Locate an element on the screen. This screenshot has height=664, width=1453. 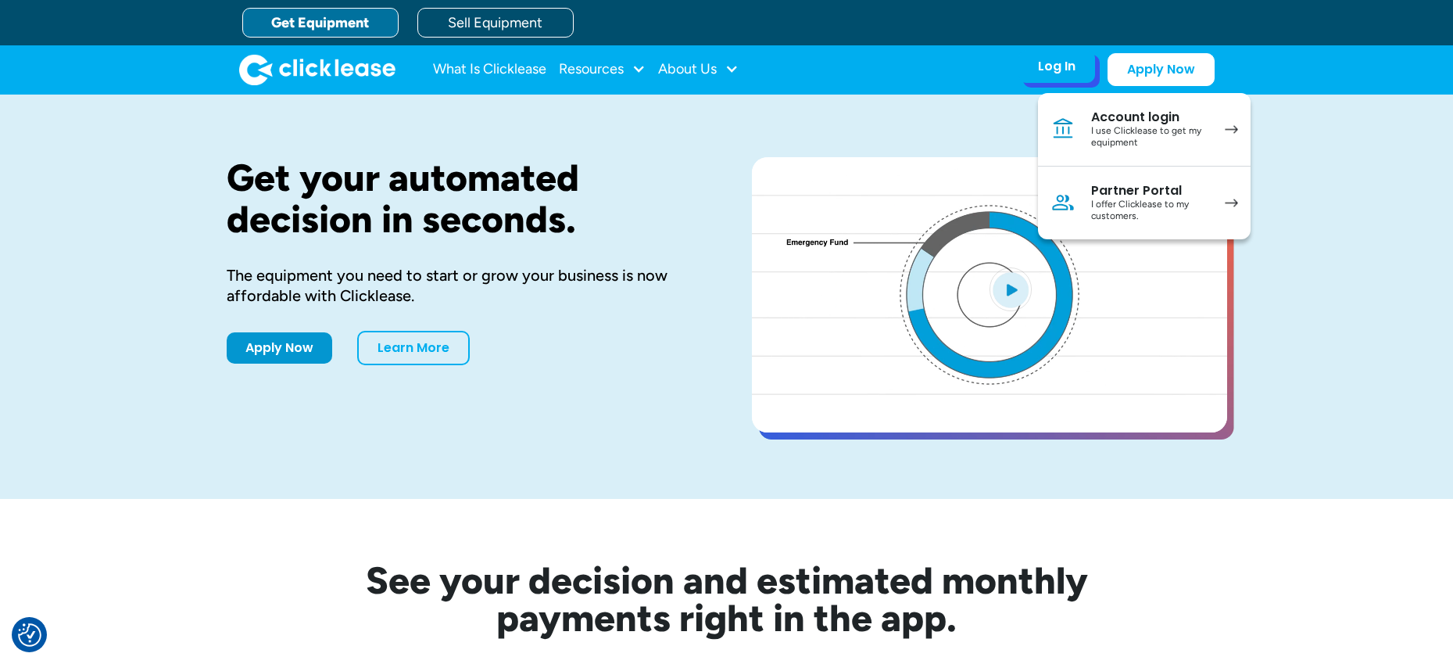
div: I offer Clicklease to my customers. is located at coordinates (1150, 210).